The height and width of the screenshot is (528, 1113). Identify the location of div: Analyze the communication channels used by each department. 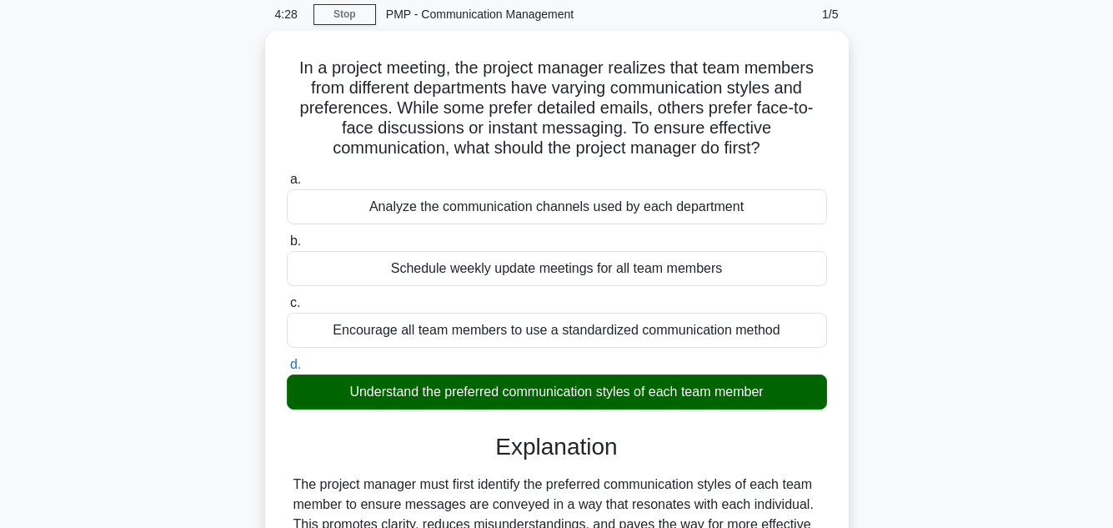
(557, 207).